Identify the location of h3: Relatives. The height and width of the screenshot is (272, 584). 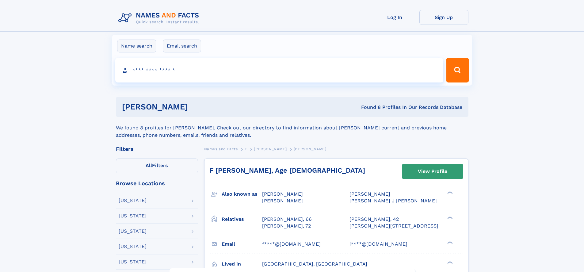
(242, 219).